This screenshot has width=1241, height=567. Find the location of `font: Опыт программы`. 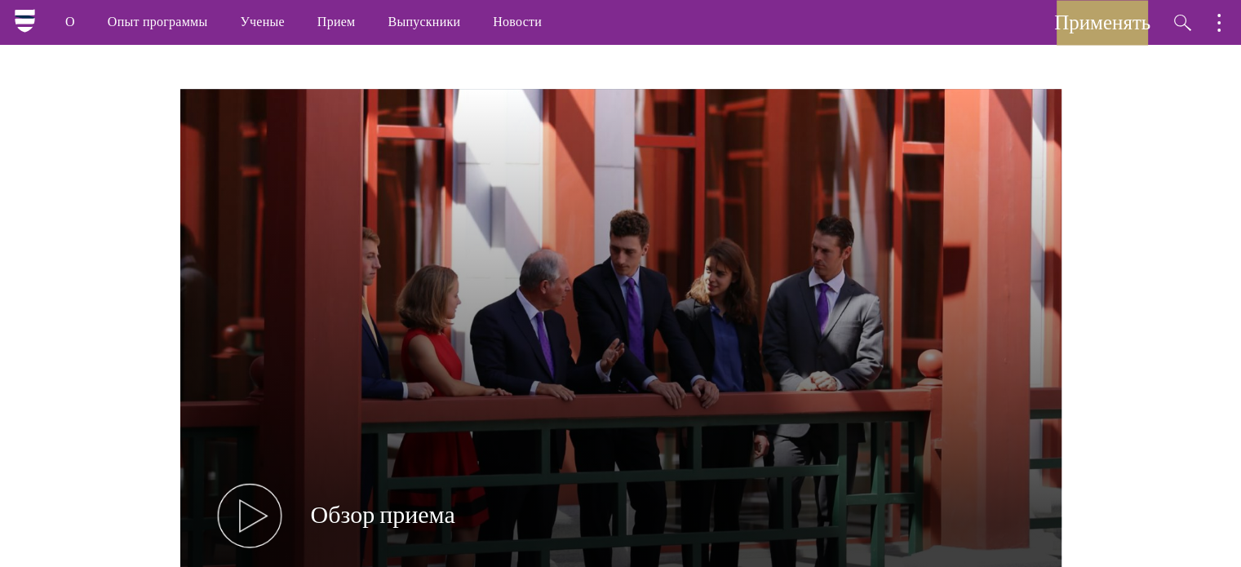

font: Опыт программы is located at coordinates (157, 21).